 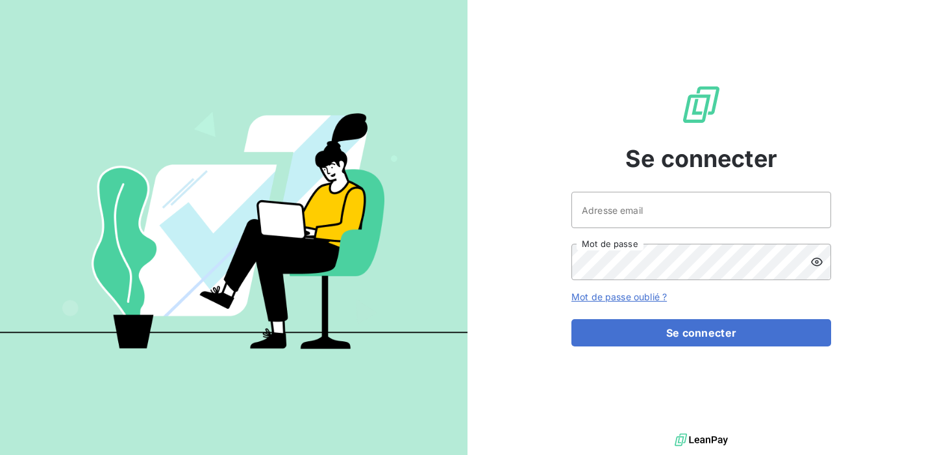 What do you see at coordinates (702, 105) in the screenshot?
I see `img: Logo LeanPay` at bounding box center [702, 105].